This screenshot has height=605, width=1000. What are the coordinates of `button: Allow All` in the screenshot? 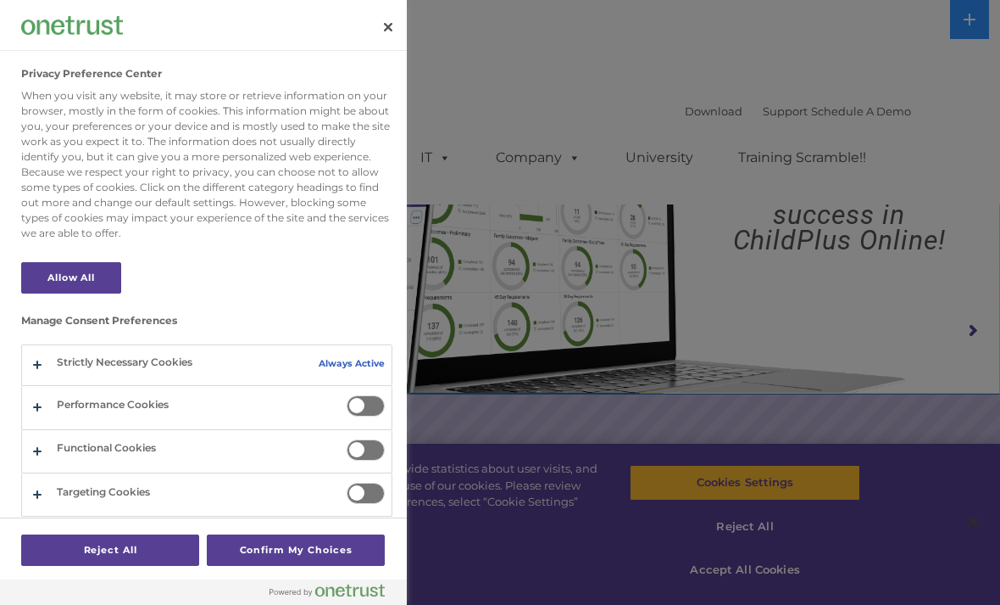 It's located at (71, 277).